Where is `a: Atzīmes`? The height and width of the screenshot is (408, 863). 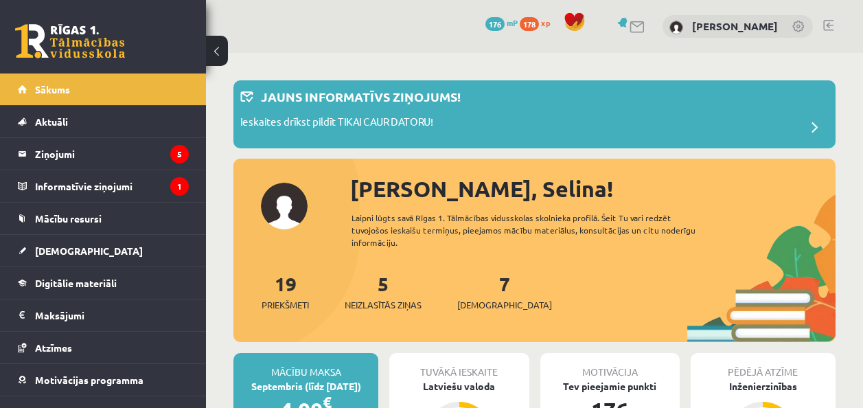
a: Atzīmes is located at coordinates (103, 347).